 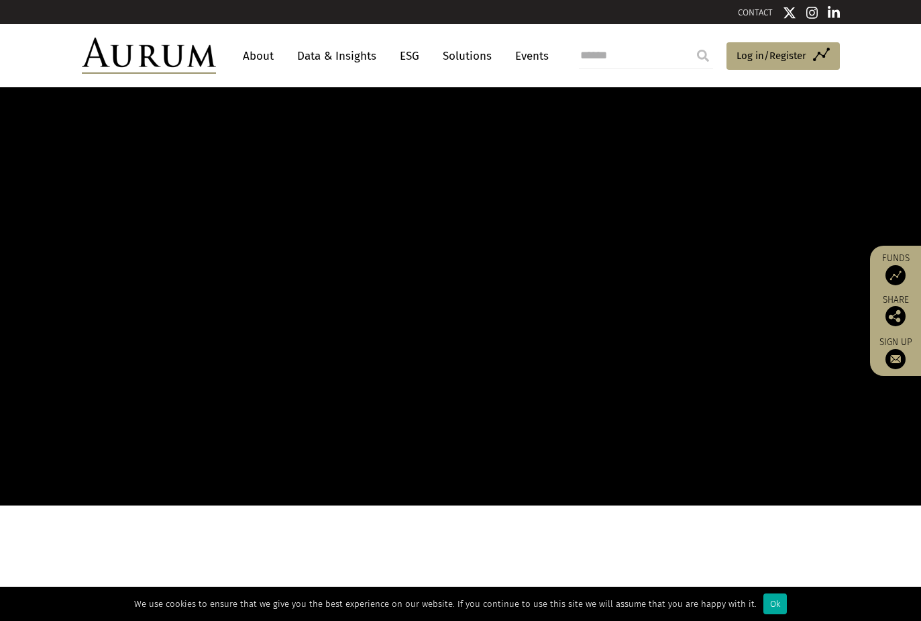 What do you see at coordinates (409, 56) in the screenshot?
I see `a: ESG` at bounding box center [409, 56].